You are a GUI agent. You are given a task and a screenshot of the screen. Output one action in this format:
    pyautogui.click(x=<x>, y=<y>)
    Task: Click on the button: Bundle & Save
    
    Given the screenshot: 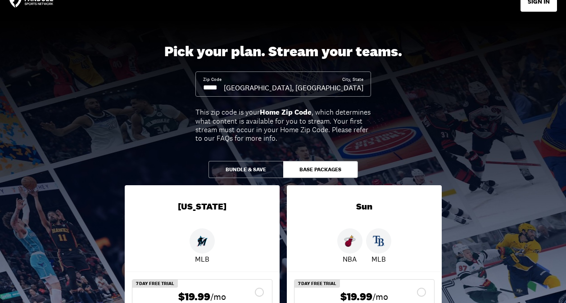 What is the action you would take?
    pyautogui.click(x=246, y=170)
    